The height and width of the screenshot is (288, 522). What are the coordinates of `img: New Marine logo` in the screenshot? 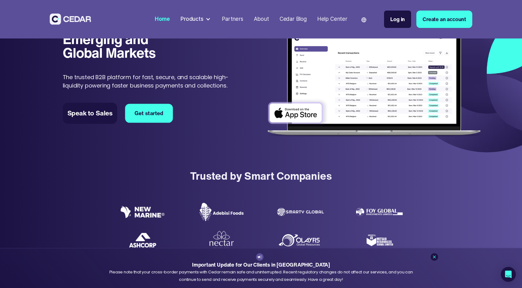 It's located at (143, 212).